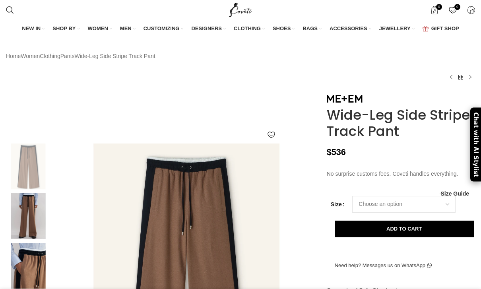 The height and width of the screenshot is (289, 481). What do you see at coordinates (395, 29) in the screenshot?
I see `span: JEWELLERY` at bounding box center [395, 29].